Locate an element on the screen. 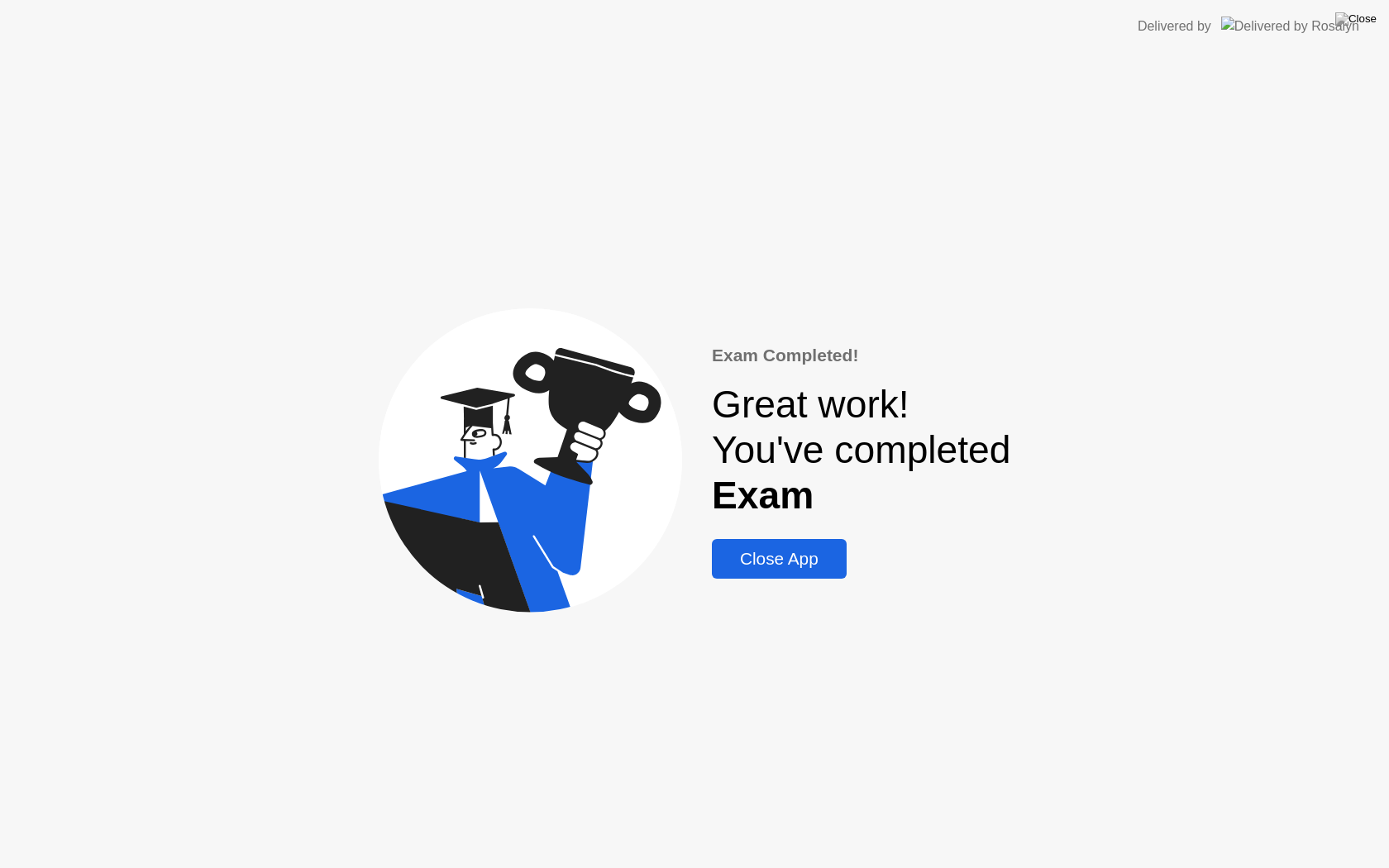  div: Great work! You've completed is located at coordinates (861, 450).